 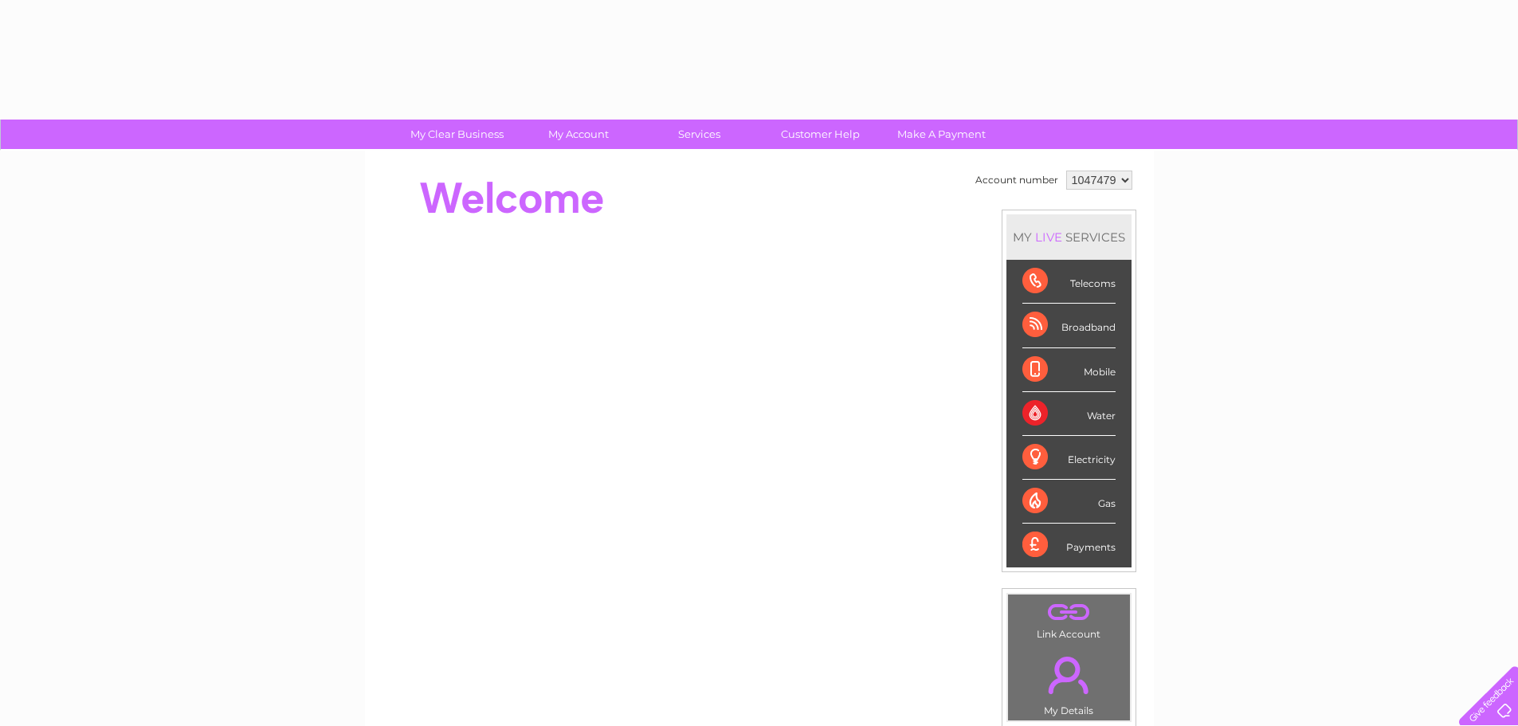 I want to click on div: Broadband, so click(x=1069, y=325).